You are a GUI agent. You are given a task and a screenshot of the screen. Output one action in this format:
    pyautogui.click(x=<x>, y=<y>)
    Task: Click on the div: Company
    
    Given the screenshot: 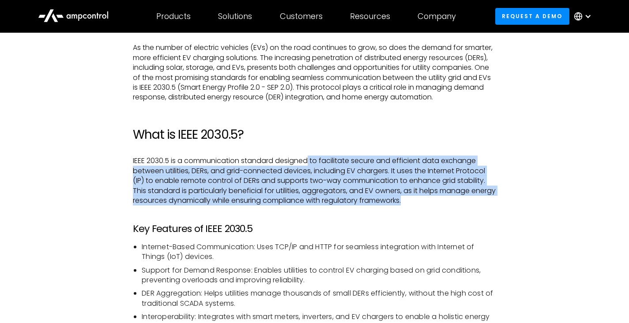 What is the action you would take?
    pyautogui.click(x=437, y=16)
    